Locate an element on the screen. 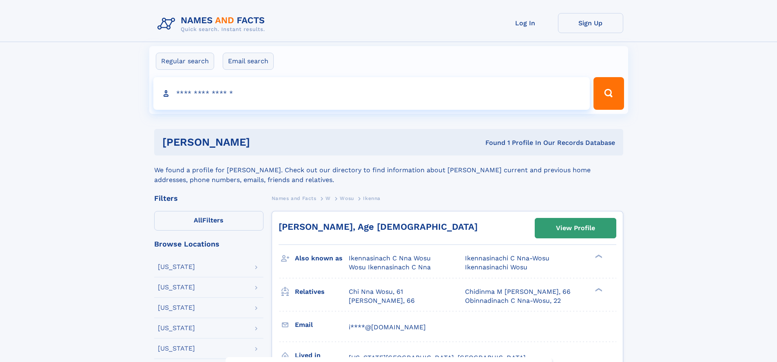 The width and height of the screenshot is (777, 362). a: Sign Up is located at coordinates (590, 23).